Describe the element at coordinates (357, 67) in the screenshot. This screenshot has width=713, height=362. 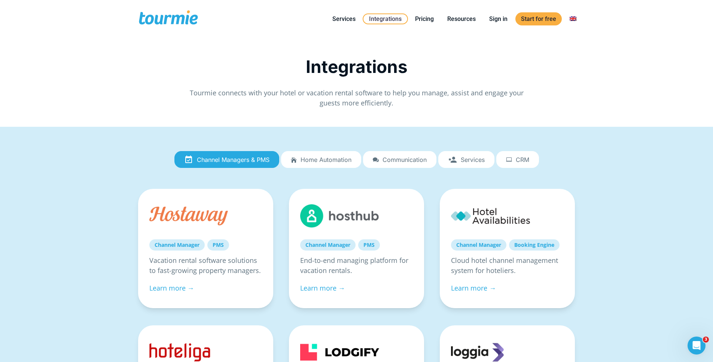
I see `span: Integrations` at that location.